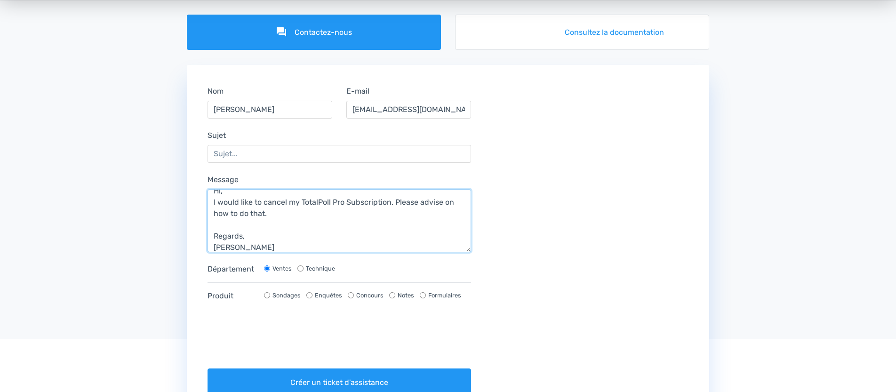 Image resolution: width=896 pixels, height=392 pixels. What do you see at coordinates (614, 32) in the screenshot?
I see `font: Consultez la documentation` at bounding box center [614, 32].